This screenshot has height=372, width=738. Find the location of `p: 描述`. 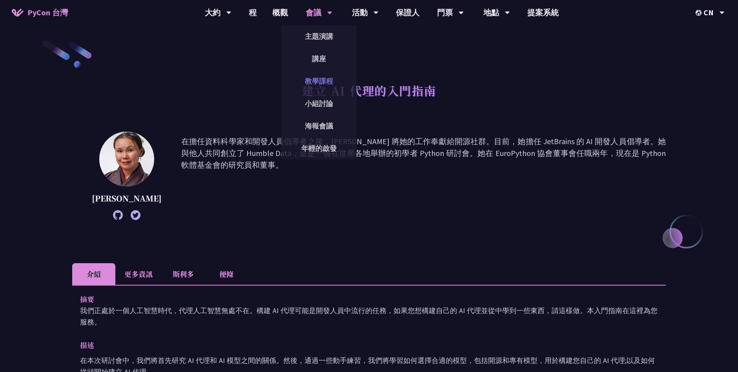

p: 描述 is located at coordinates (361, 345).